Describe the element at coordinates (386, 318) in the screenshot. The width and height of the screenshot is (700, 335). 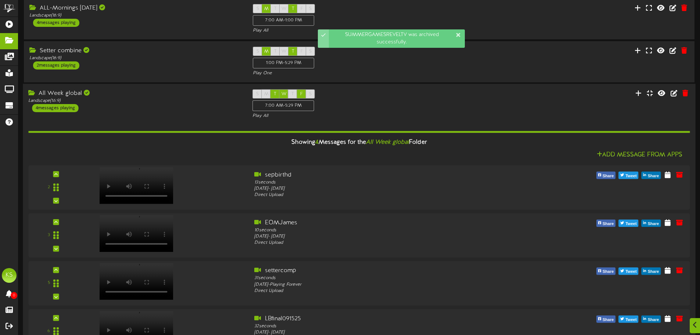
I see `div: LBfinal091525` at that location.